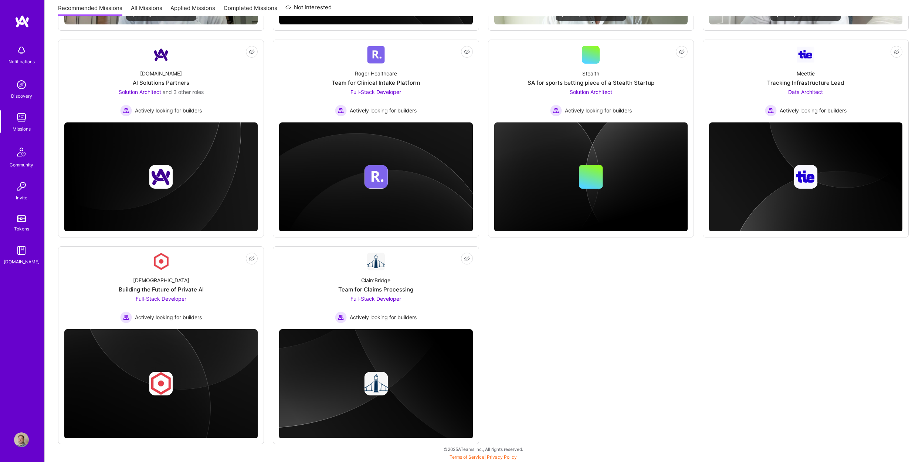  What do you see at coordinates (21, 50) in the screenshot?
I see `img: bell` at bounding box center [21, 50].